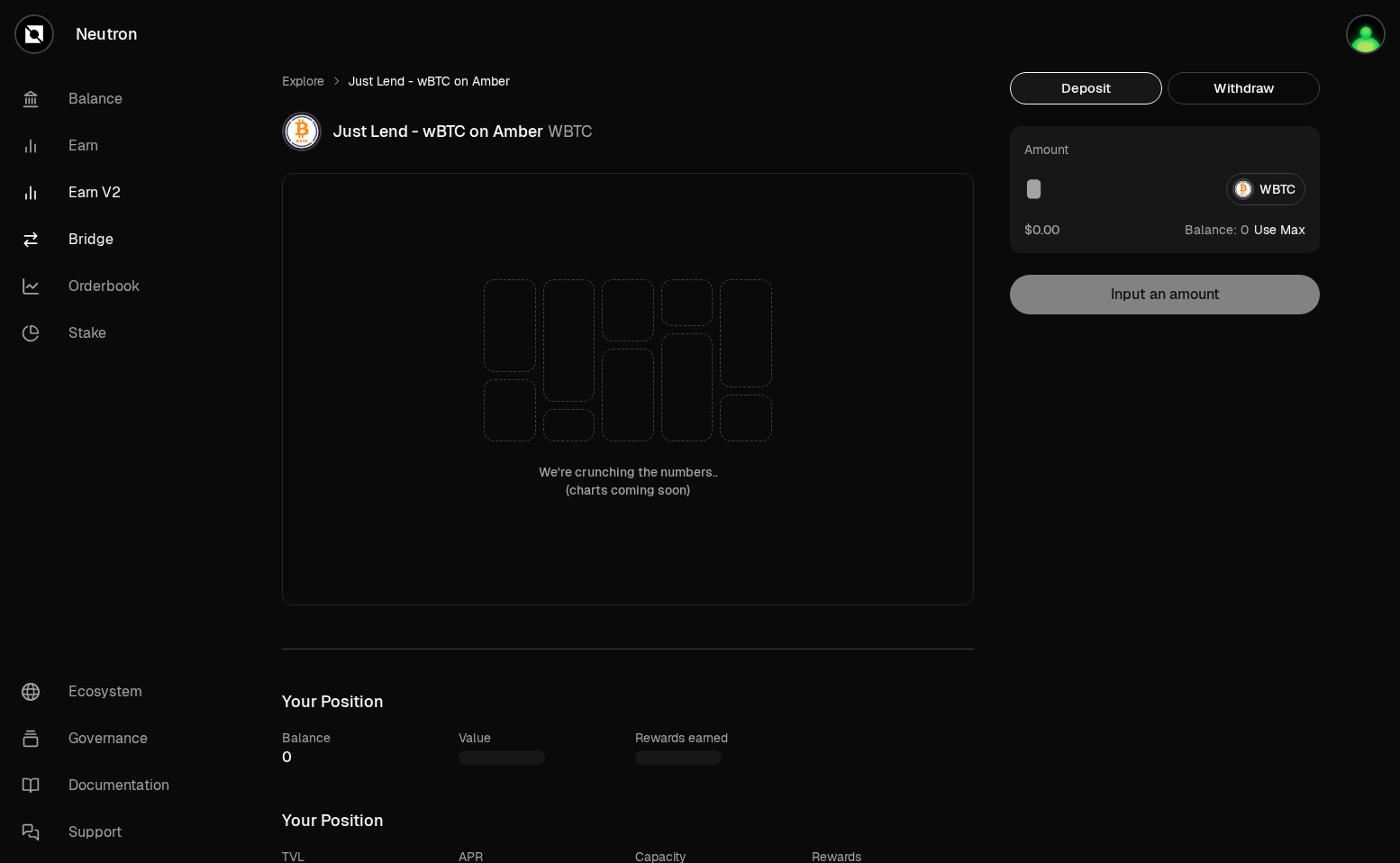  What do you see at coordinates (1042, 229) in the screenshot?
I see `button: $0.00` at bounding box center [1042, 229].